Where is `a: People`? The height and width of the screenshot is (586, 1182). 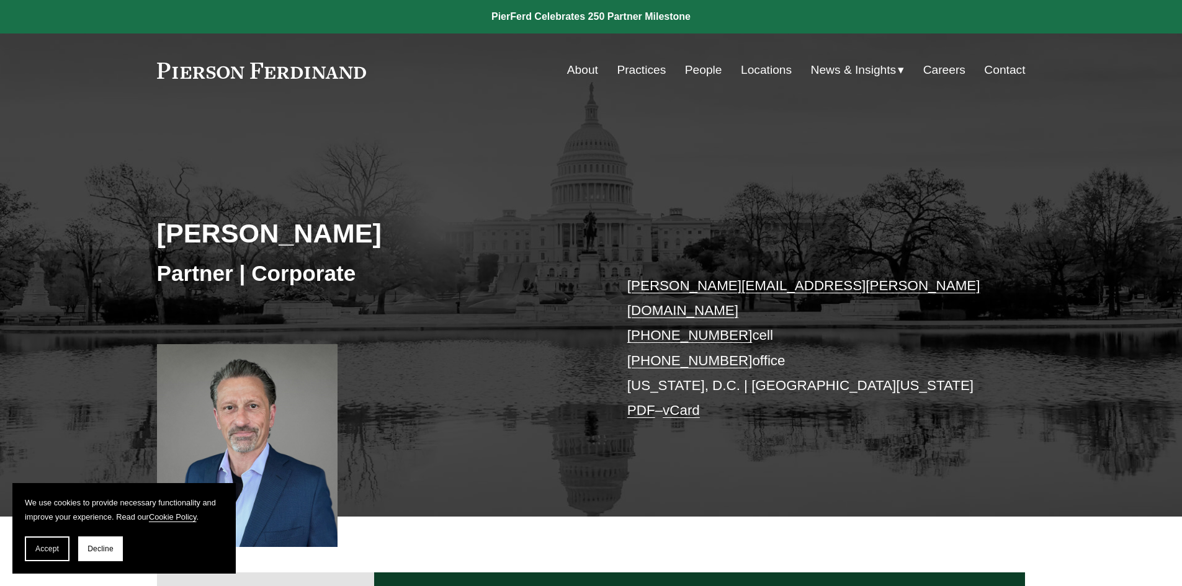
a: People is located at coordinates (704, 70).